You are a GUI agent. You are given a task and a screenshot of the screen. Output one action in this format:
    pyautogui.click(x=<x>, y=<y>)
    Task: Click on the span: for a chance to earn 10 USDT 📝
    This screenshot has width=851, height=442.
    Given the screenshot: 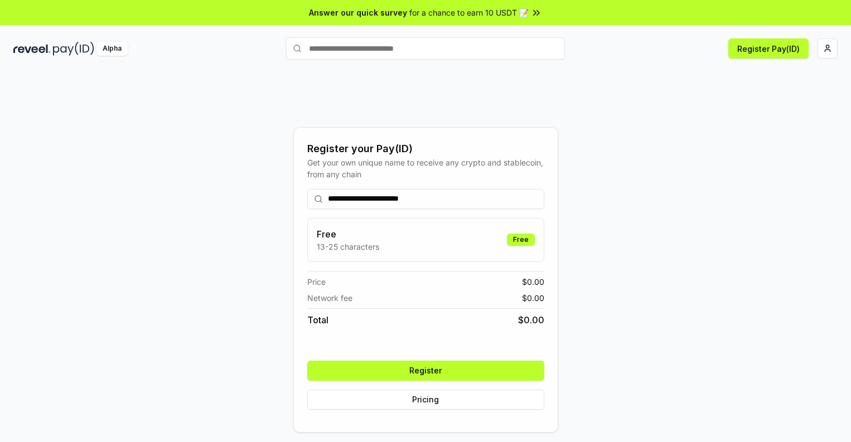 What is the action you would take?
    pyautogui.click(x=469, y=12)
    